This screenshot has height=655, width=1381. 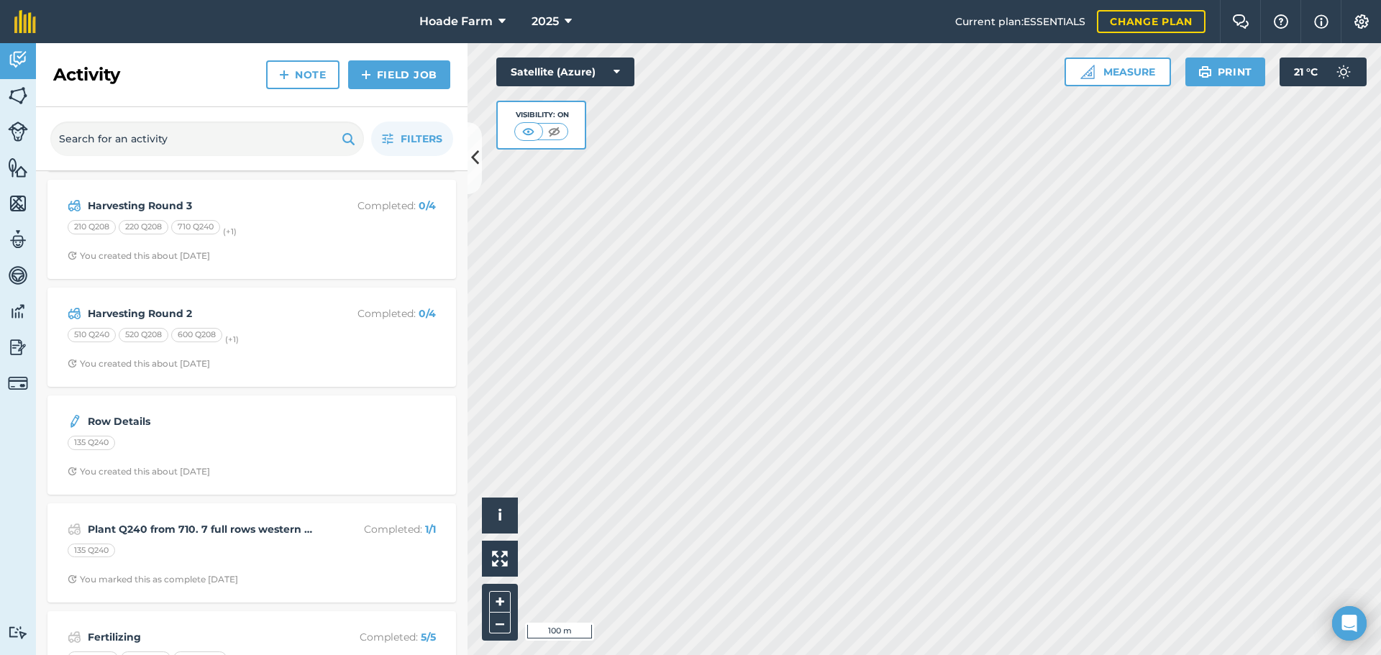 What do you see at coordinates (456, 22) in the screenshot?
I see `span: Hoade Farm` at bounding box center [456, 22].